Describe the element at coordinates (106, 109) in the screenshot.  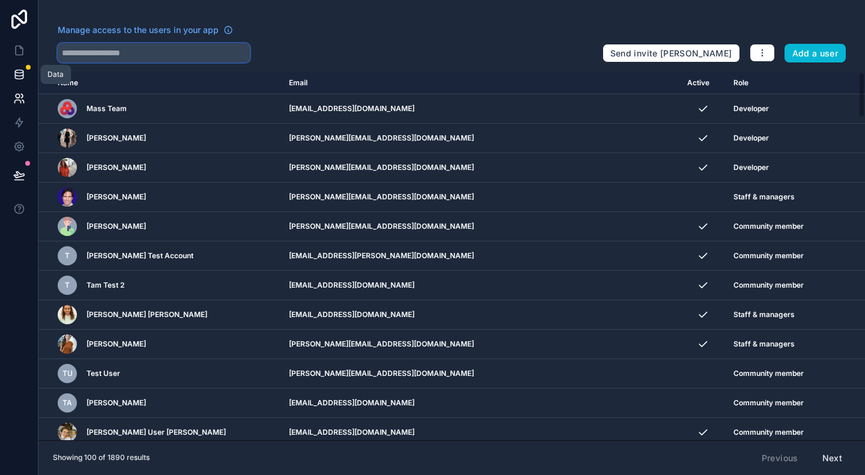
I see `span: Mass Team` at that location.